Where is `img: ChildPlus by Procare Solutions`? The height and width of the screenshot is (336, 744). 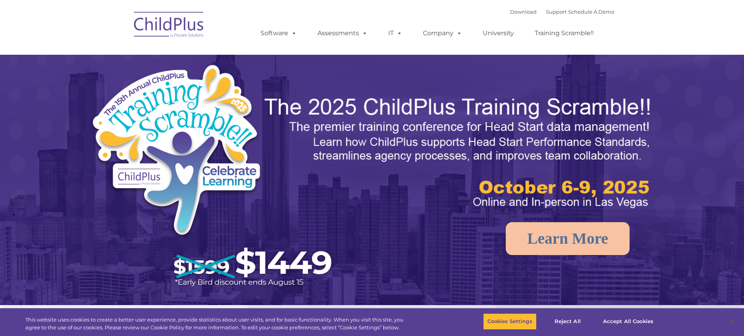 img: ChildPlus by Procare Solutions is located at coordinates (169, 26).